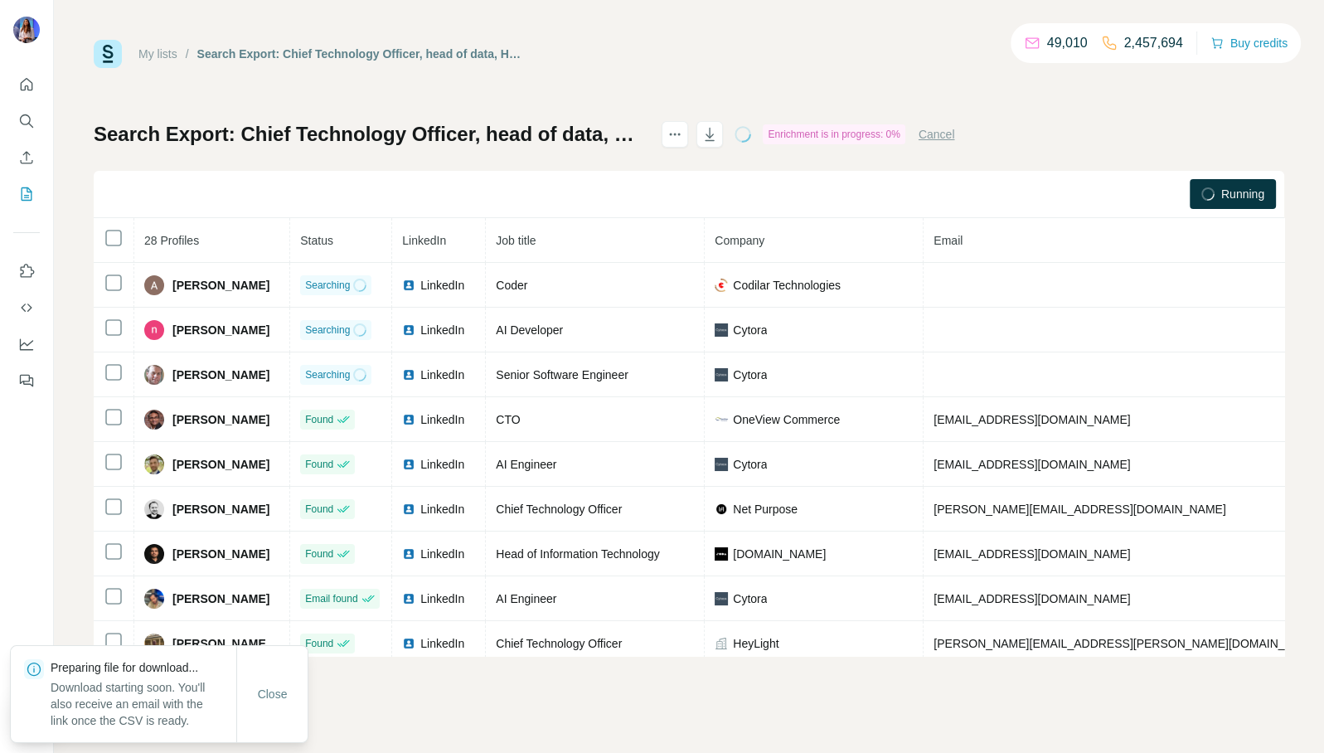 The height and width of the screenshot is (753, 1324). I want to click on p: 49,010, so click(1067, 43).